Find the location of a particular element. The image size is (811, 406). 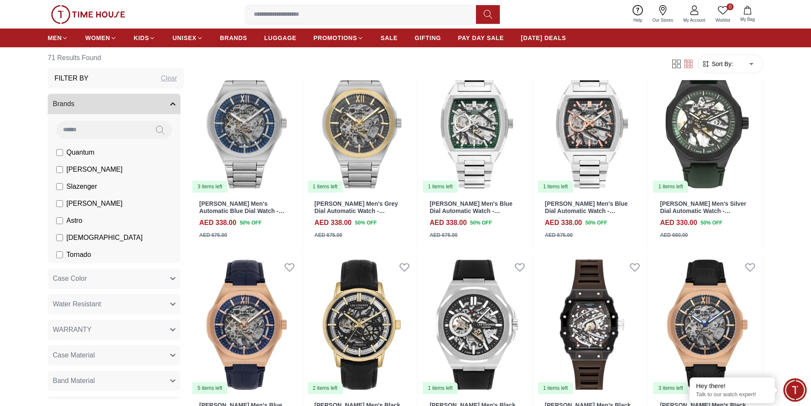

span: WOMEN is located at coordinates (98, 38).